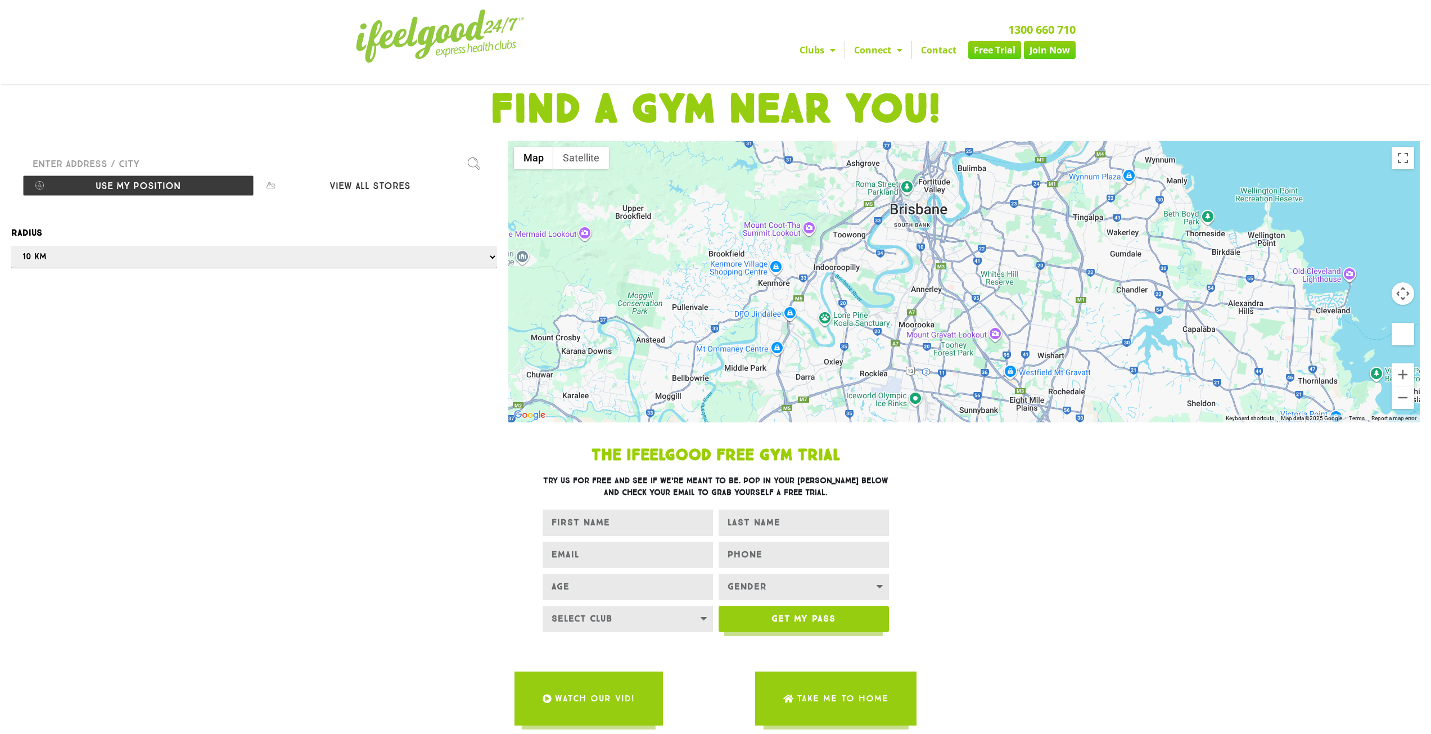  I want to click on button: Toggle fullscreen view, so click(1403, 158).